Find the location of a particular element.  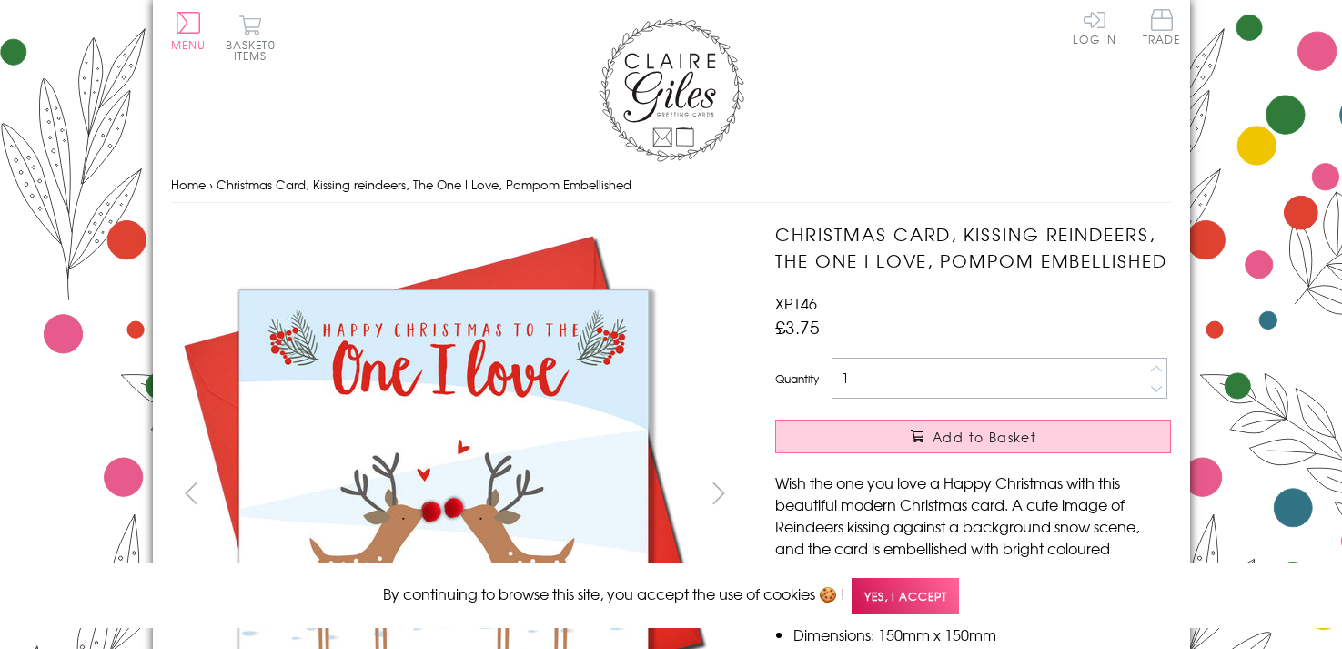

button: Basket0 items is located at coordinates (250, 37).